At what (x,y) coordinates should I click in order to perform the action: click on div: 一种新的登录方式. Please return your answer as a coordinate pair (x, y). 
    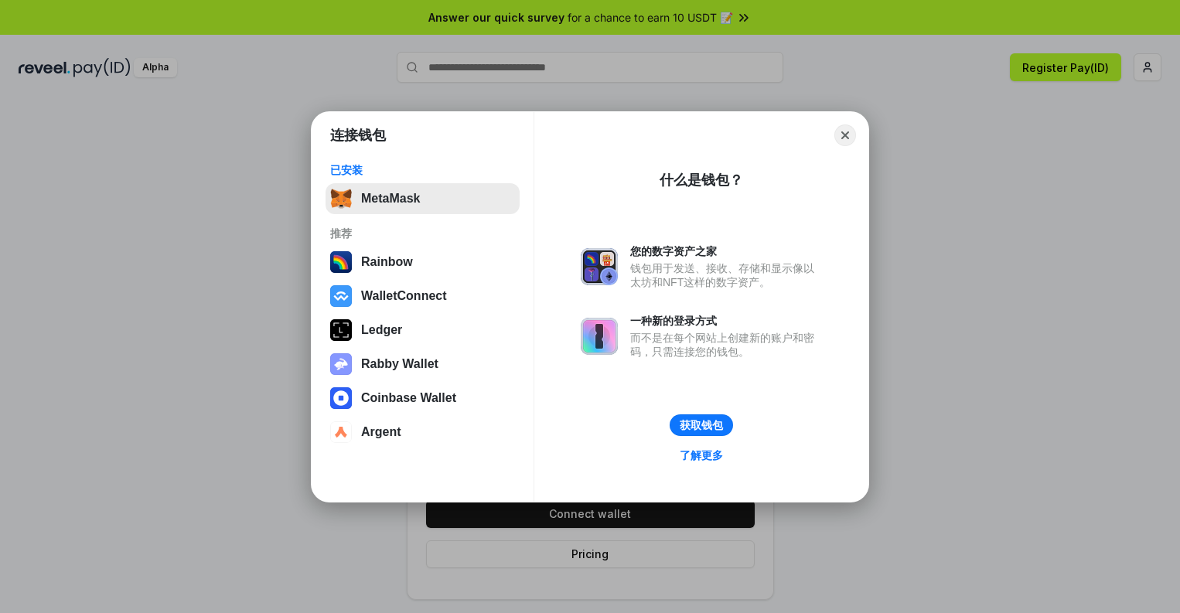
    Looking at the image, I should click on (726, 321).